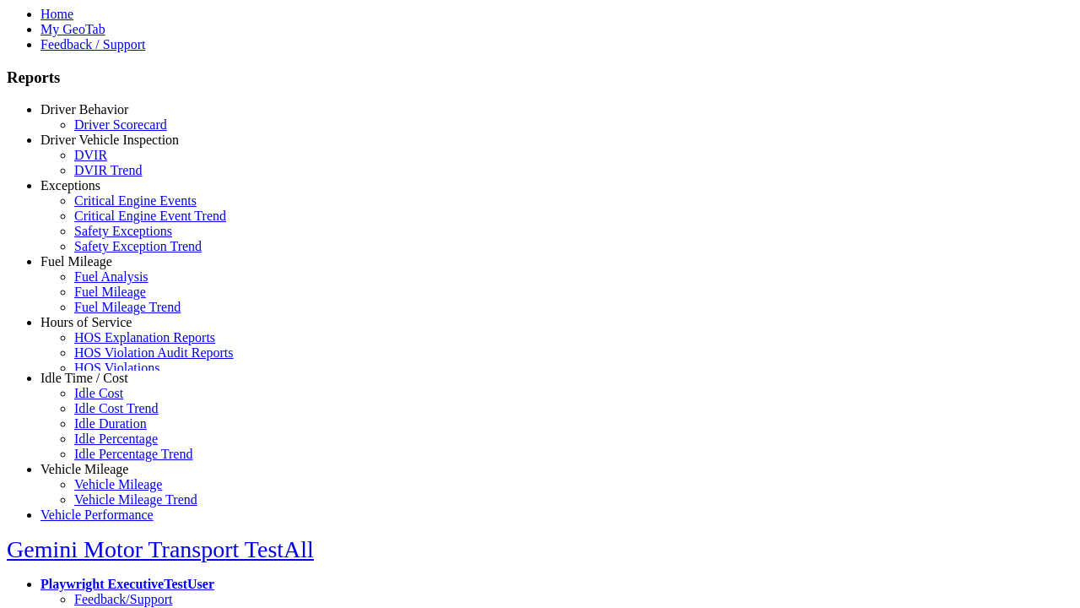 Image resolution: width=1080 pixels, height=608 pixels. What do you see at coordinates (70, 185) in the screenshot?
I see `a: Exceptions` at bounding box center [70, 185].